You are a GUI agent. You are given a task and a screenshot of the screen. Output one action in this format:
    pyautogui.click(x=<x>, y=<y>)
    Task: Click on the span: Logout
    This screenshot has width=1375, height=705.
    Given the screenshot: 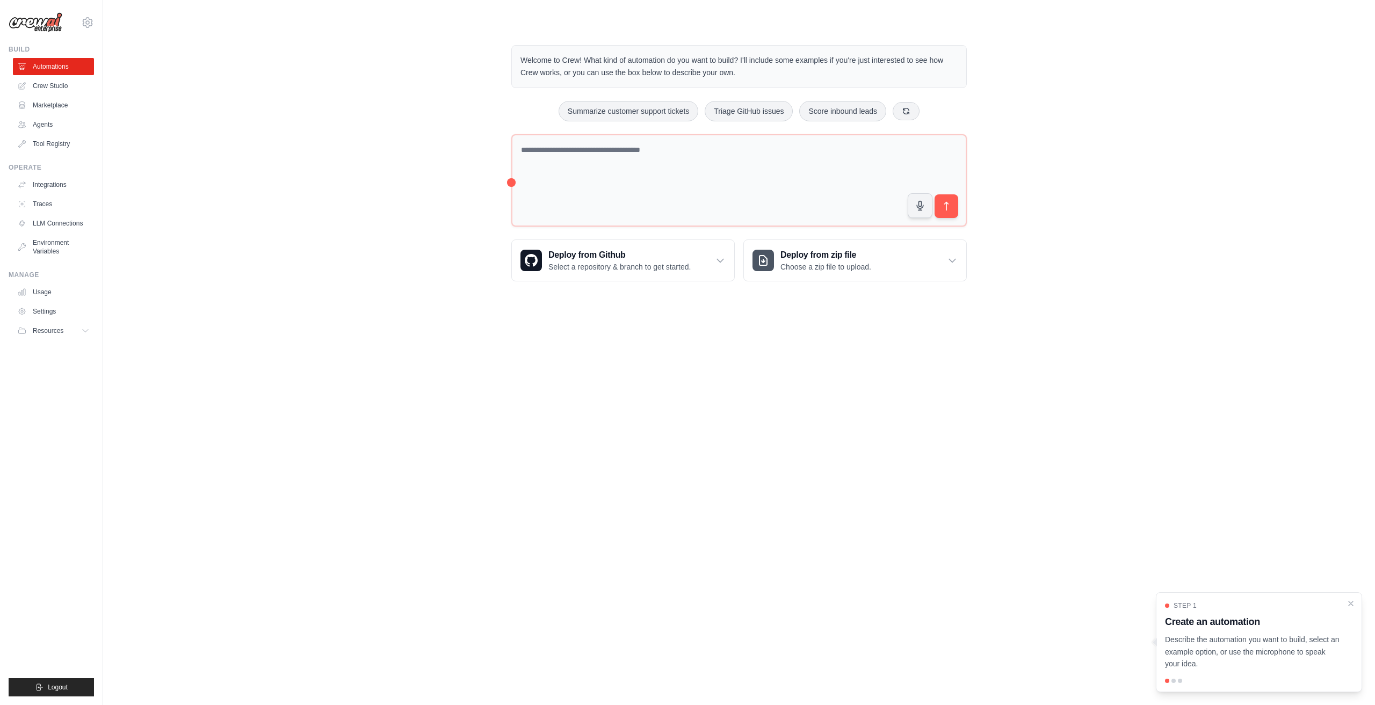 What is the action you would take?
    pyautogui.click(x=57, y=687)
    